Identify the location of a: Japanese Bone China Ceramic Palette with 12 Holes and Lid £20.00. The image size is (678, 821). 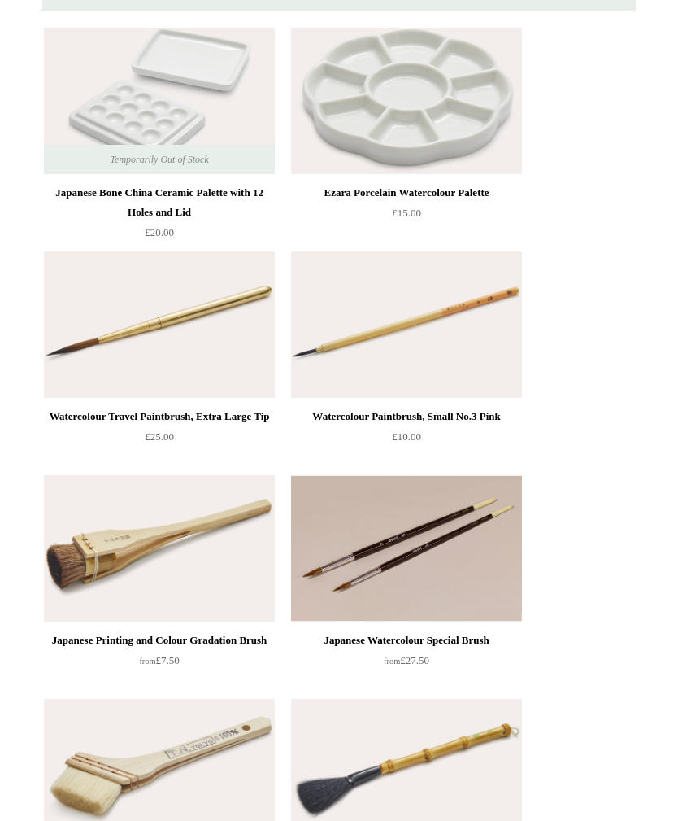
(159, 216).